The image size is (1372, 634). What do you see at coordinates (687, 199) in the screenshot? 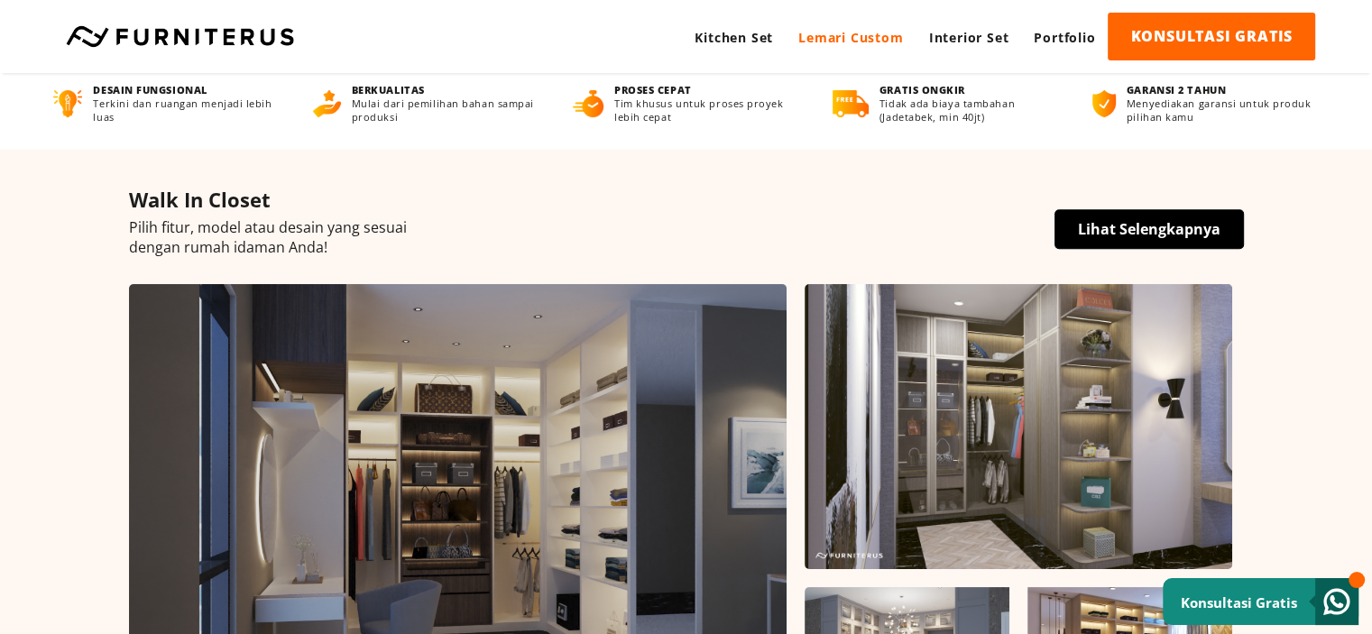
I see `h4: Walk In Closet` at bounding box center [687, 199].